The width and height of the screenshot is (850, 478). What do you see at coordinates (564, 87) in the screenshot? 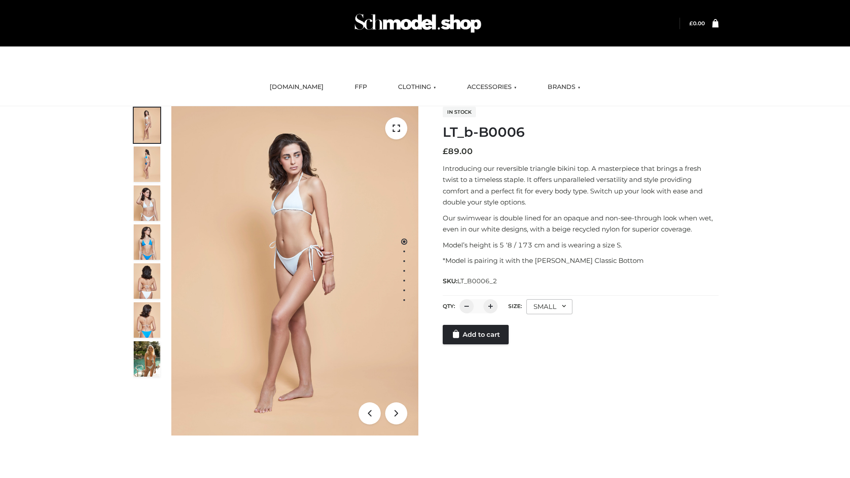
I see `a: BRANDS` at bounding box center [564, 87].